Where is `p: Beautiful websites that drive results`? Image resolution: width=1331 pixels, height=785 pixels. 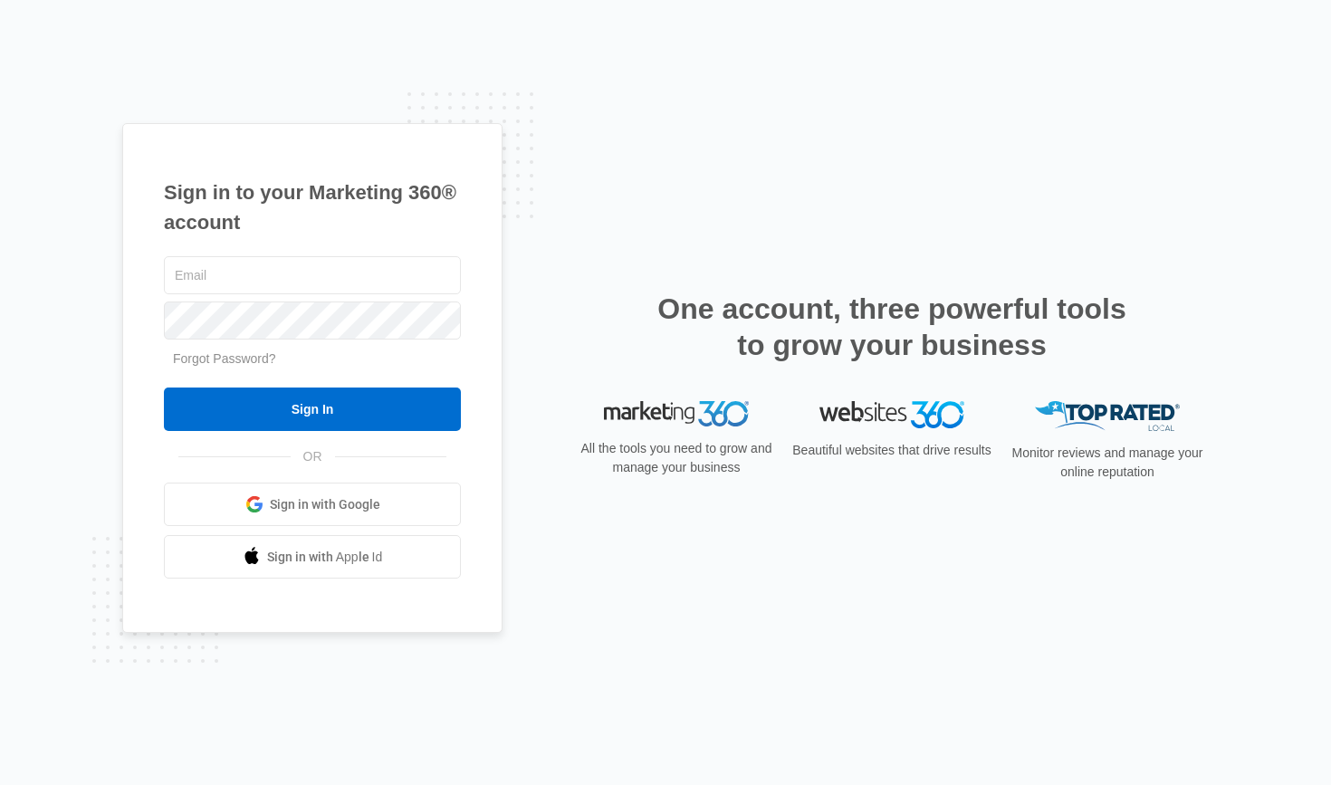
p: Beautiful websites that drive results is located at coordinates (892, 450).